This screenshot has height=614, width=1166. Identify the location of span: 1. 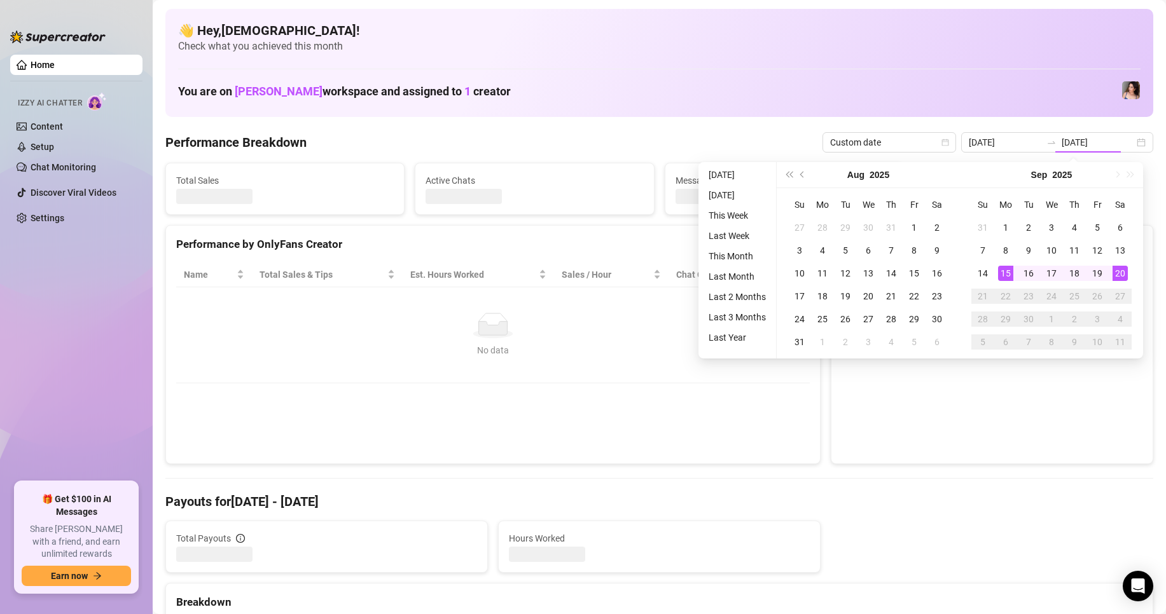
(467, 91).